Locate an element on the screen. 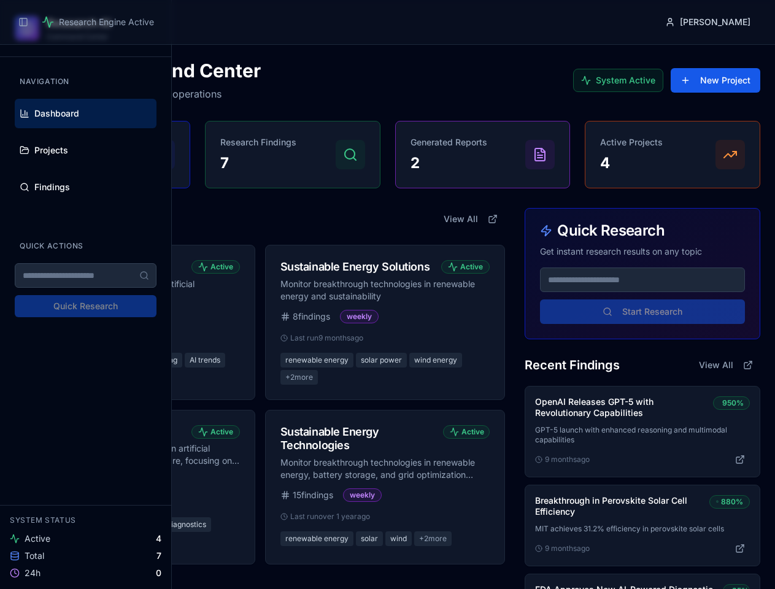 Image resolution: width=775 pixels, height=589 pixels. span: System Active is located at coordinates (625, 80).